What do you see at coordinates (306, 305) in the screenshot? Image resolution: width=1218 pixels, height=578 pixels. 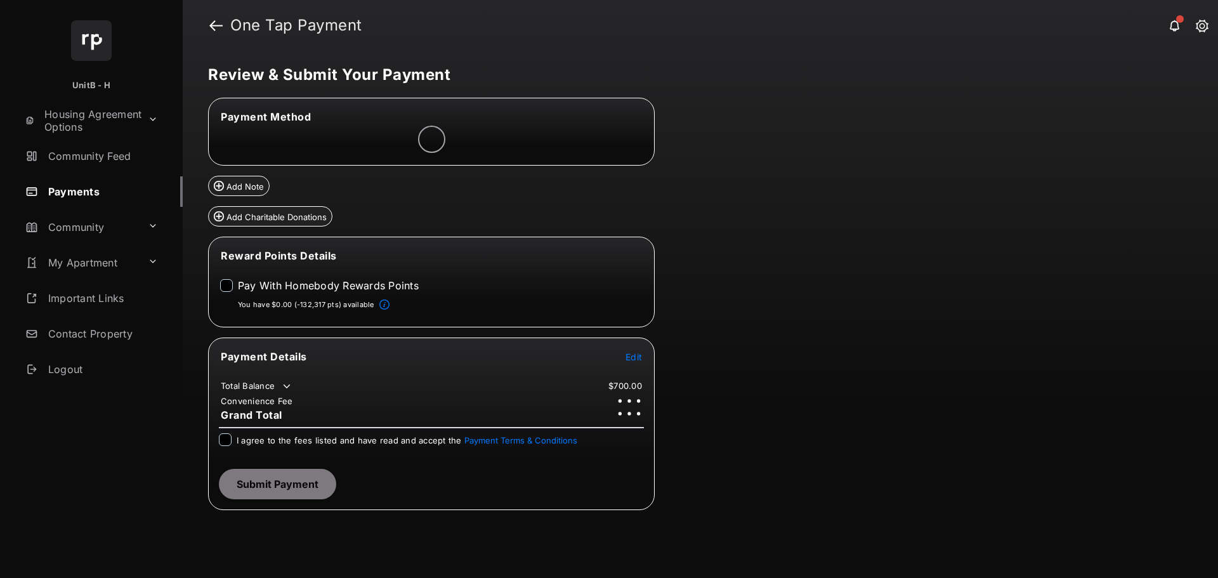 I see `p: You have $0.00 (-132,317 pts) available` at bounding box center [306, 305].